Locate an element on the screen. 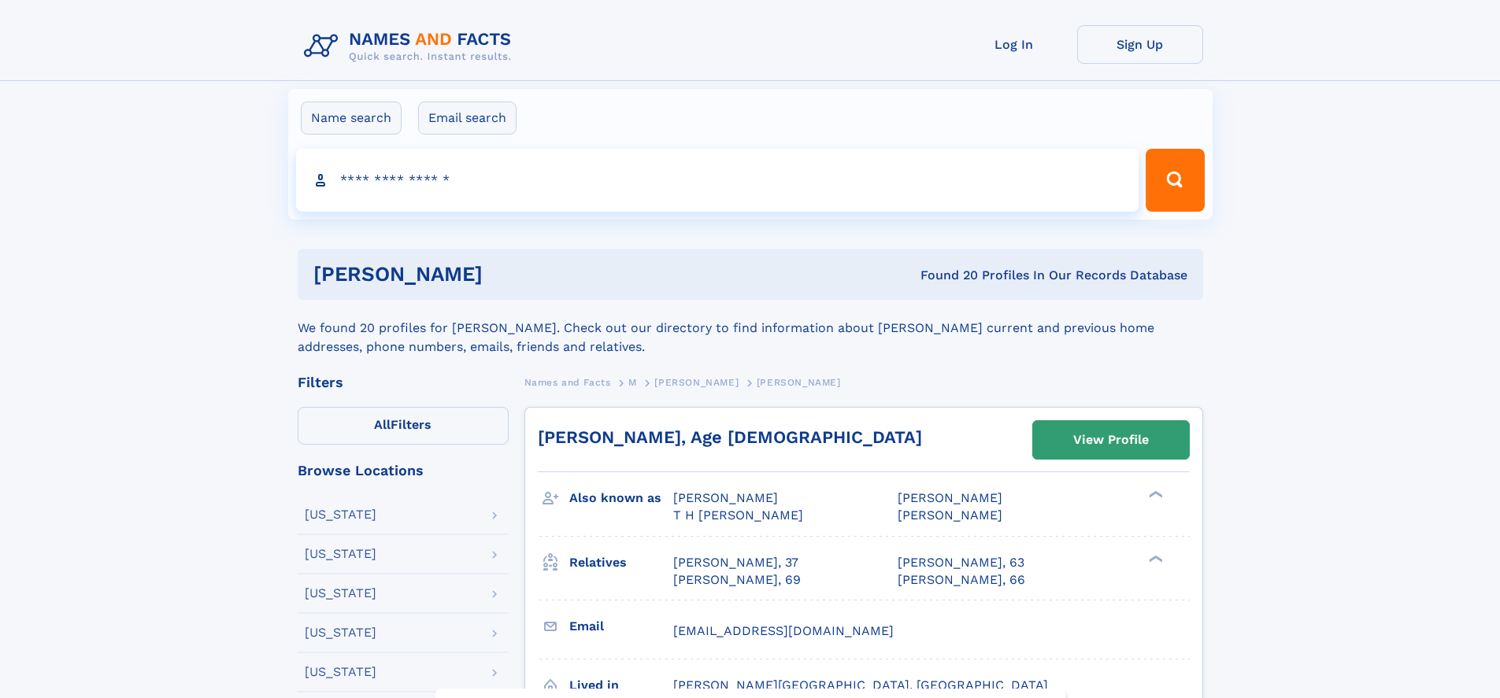  div: Filters is located at coordinates (403, 383).